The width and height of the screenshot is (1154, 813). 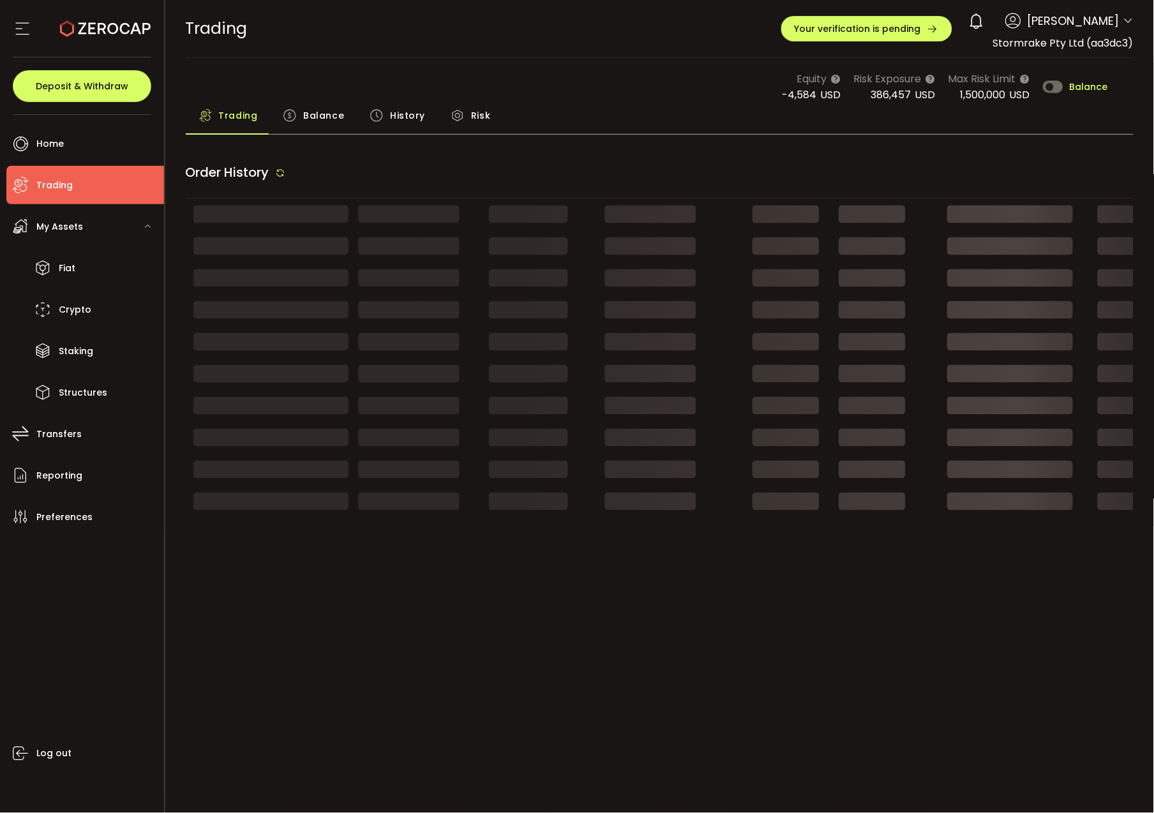 What do you see at coordinates (983, 79) in the screenshot?
I see `span: Max Risk Limit` at bounding box center [983, 79].